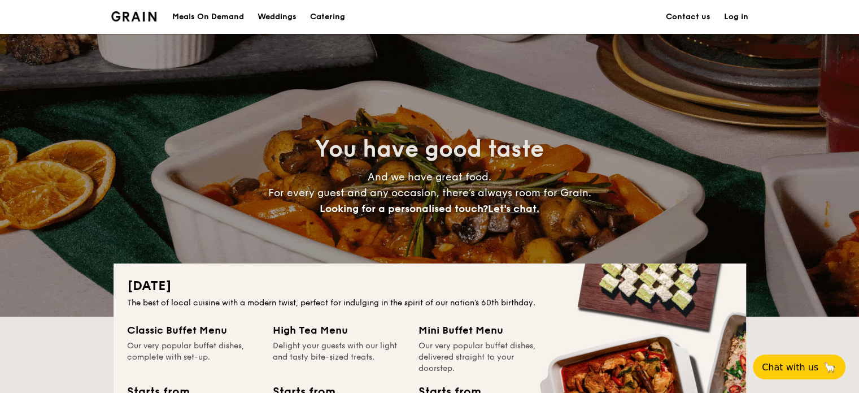 The height and width of the screenshot is (393, 859). I want to click on div: Delight your guests with our light and tasty bite-sized treats., so click(339, 357).